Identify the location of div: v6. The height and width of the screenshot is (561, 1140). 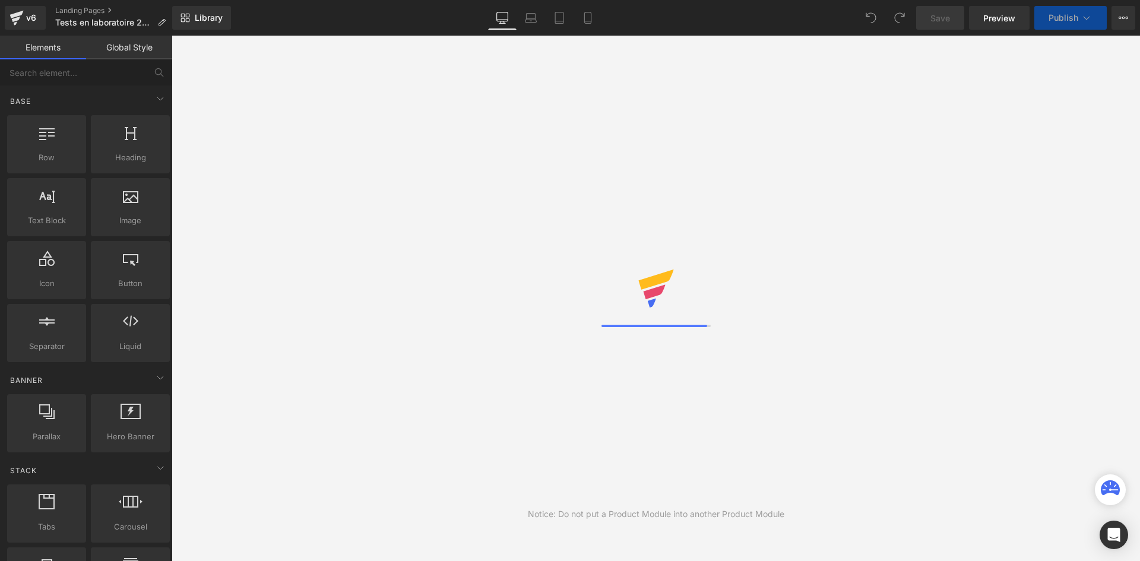
(31, 18).